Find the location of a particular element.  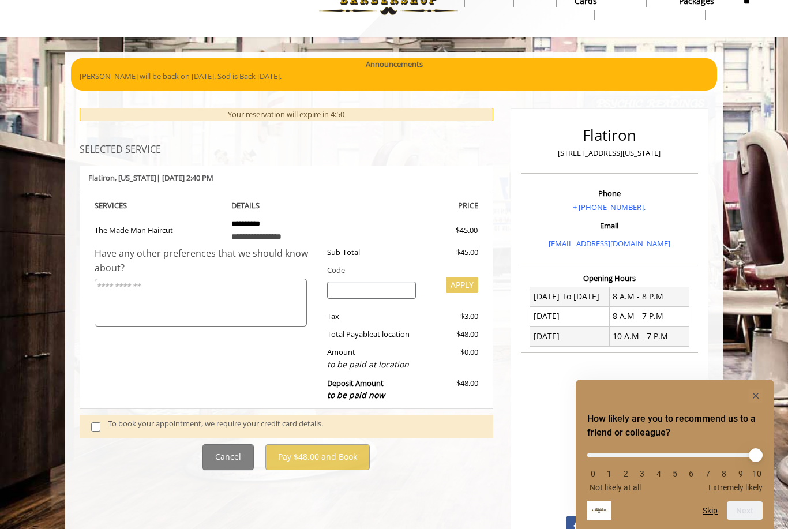

td: 10 A.M - 7 P.M is located at coordinates (649, 336).